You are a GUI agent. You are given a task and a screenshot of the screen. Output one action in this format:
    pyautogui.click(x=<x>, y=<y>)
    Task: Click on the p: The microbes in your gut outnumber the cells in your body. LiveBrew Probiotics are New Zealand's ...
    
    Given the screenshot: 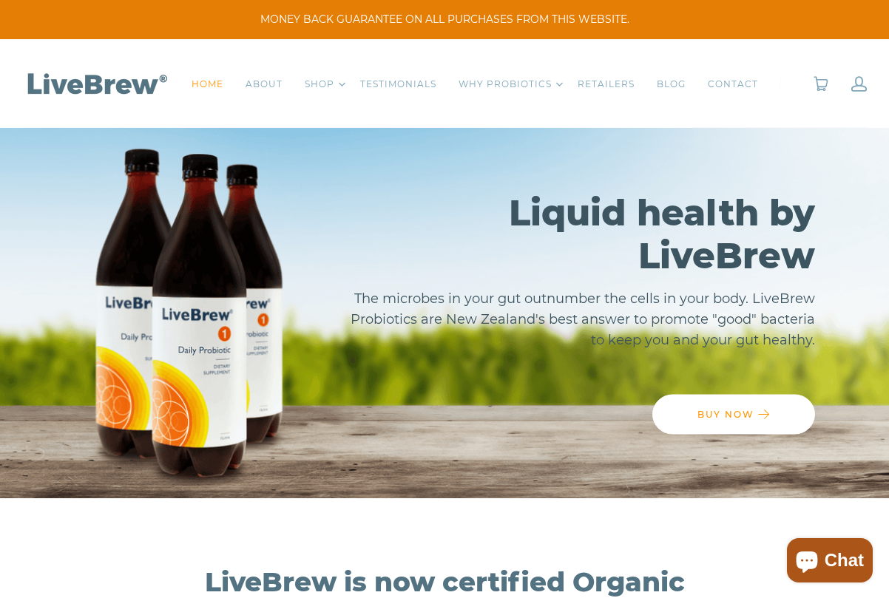 What is the action you would take?
    pyautogui.click(x=578, y=320)
    